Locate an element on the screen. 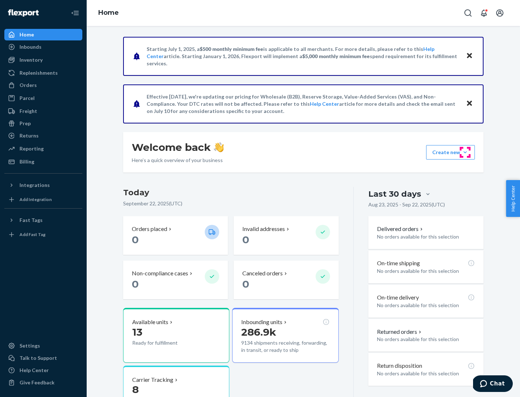 The width and height of the screenshot is (520, 397). button: Inbounding units286.9k9134 shipments receiving, forwarding, in transit, or ready to ship is located at coordinates (285, 335).